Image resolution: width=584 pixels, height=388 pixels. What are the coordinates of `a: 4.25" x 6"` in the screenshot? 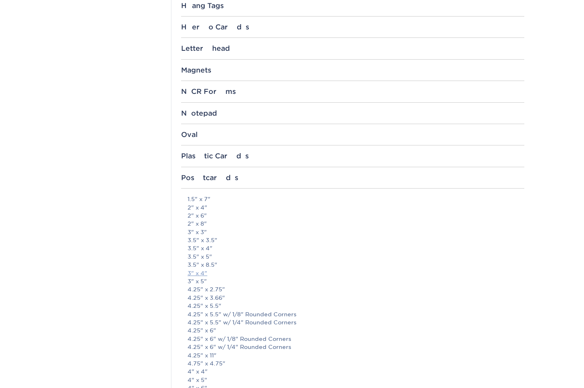 It's located at (202, 331).